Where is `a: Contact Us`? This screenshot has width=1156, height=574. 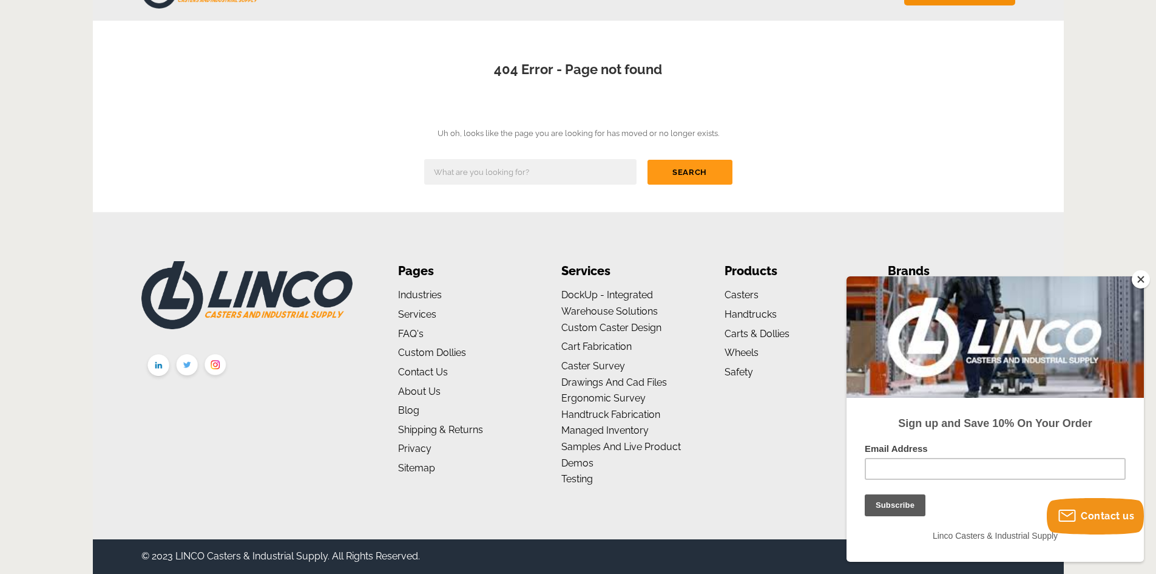
a: Contact Us is located at coordinates (423, 371).